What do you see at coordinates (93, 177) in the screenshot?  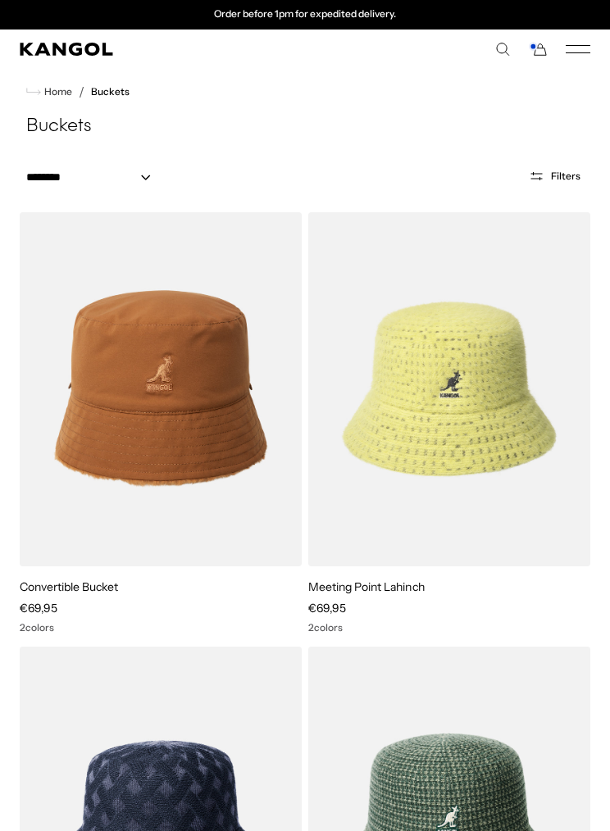 I see `select: Sort by: Featured` at bounding box center [93, 177].